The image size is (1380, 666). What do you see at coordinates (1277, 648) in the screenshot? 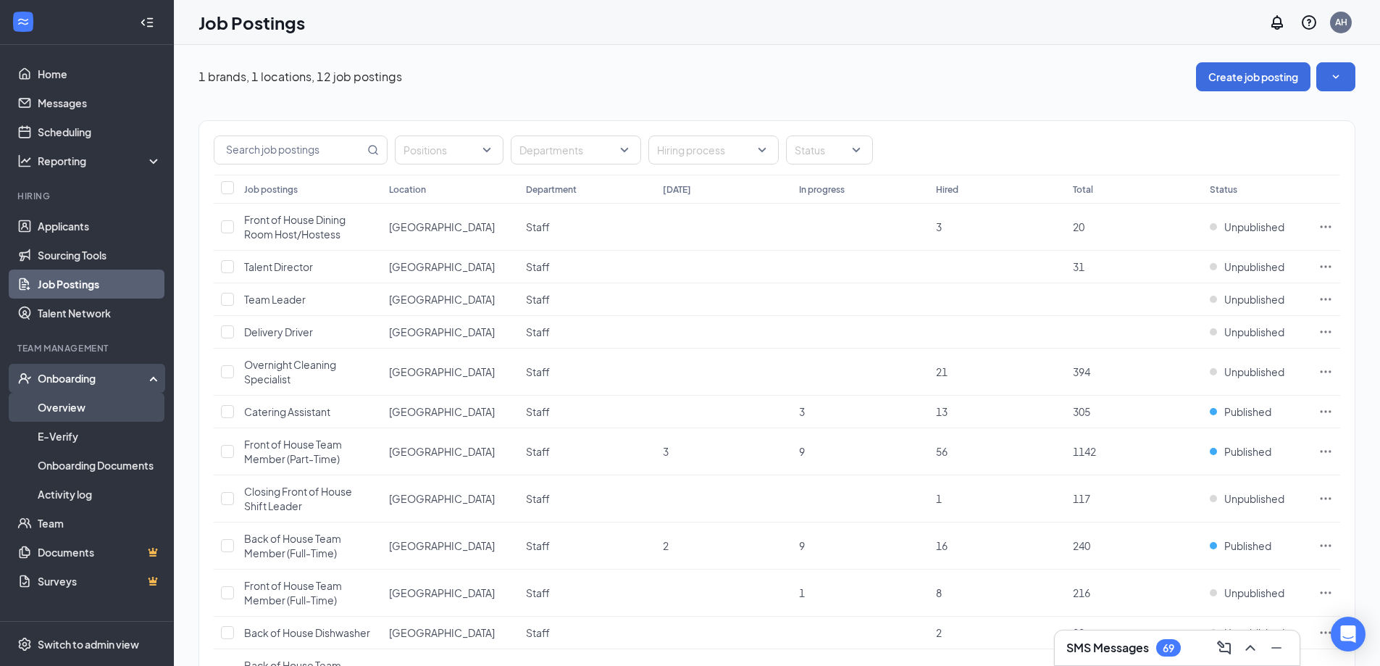
I see `svg: Minimize` at bounding box center [1277, 648].